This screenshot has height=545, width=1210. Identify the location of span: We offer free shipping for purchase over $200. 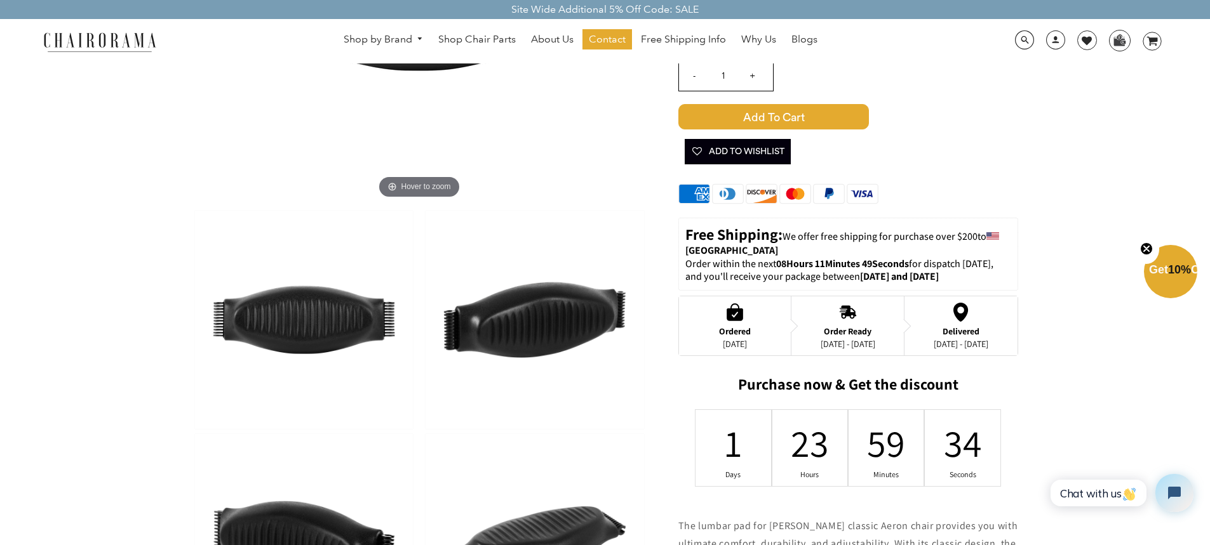
(879, 236).